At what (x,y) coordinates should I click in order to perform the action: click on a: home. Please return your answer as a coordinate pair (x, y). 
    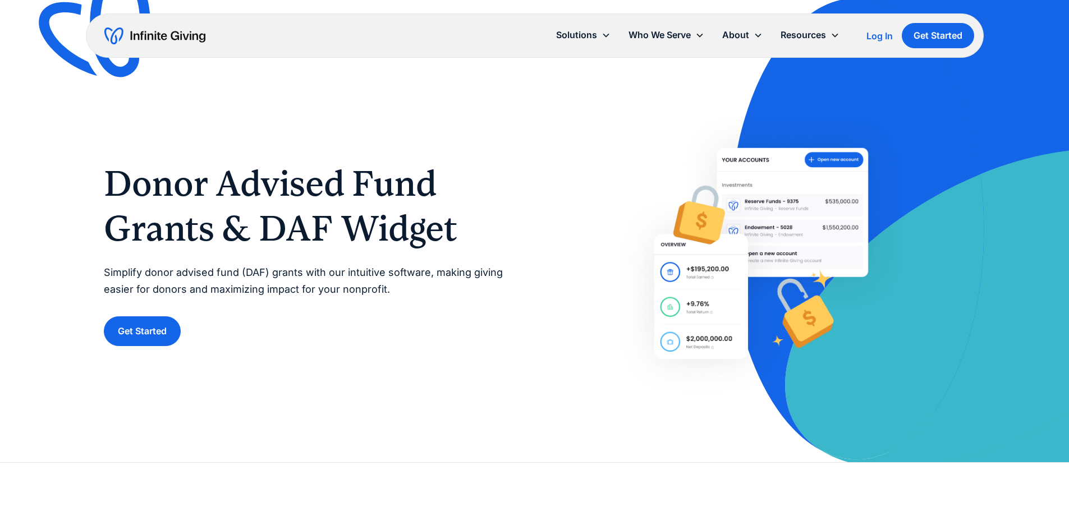
    Looking at the image, I should click on (155, 36).